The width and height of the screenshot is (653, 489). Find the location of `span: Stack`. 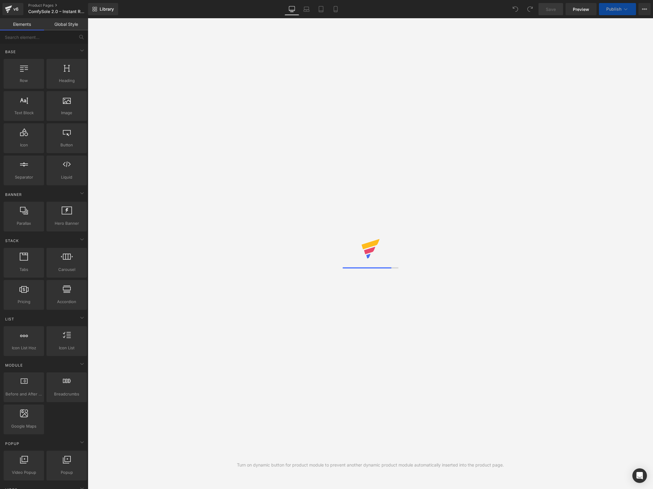

span: Stack is located at coordinates (12, 240).